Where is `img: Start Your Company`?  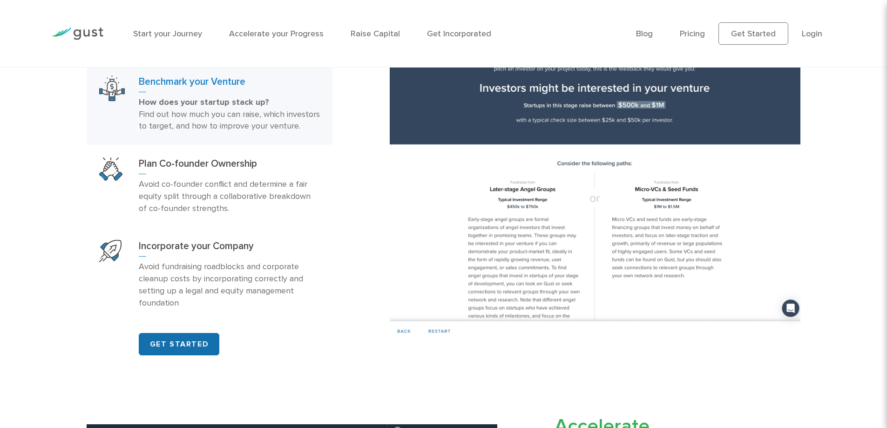 img: Start Your Company is located at coordinates (110, 251).